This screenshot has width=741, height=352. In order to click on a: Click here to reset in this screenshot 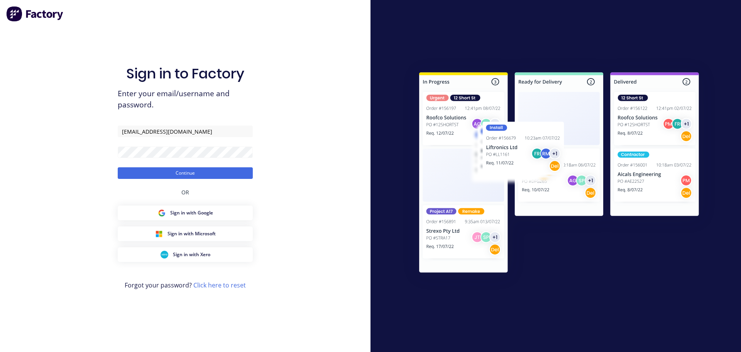, I will do `click(220, 285)`.